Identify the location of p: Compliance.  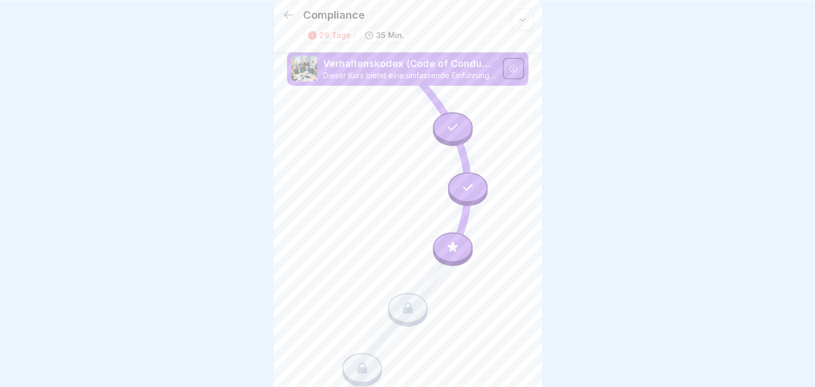
(334, 15).